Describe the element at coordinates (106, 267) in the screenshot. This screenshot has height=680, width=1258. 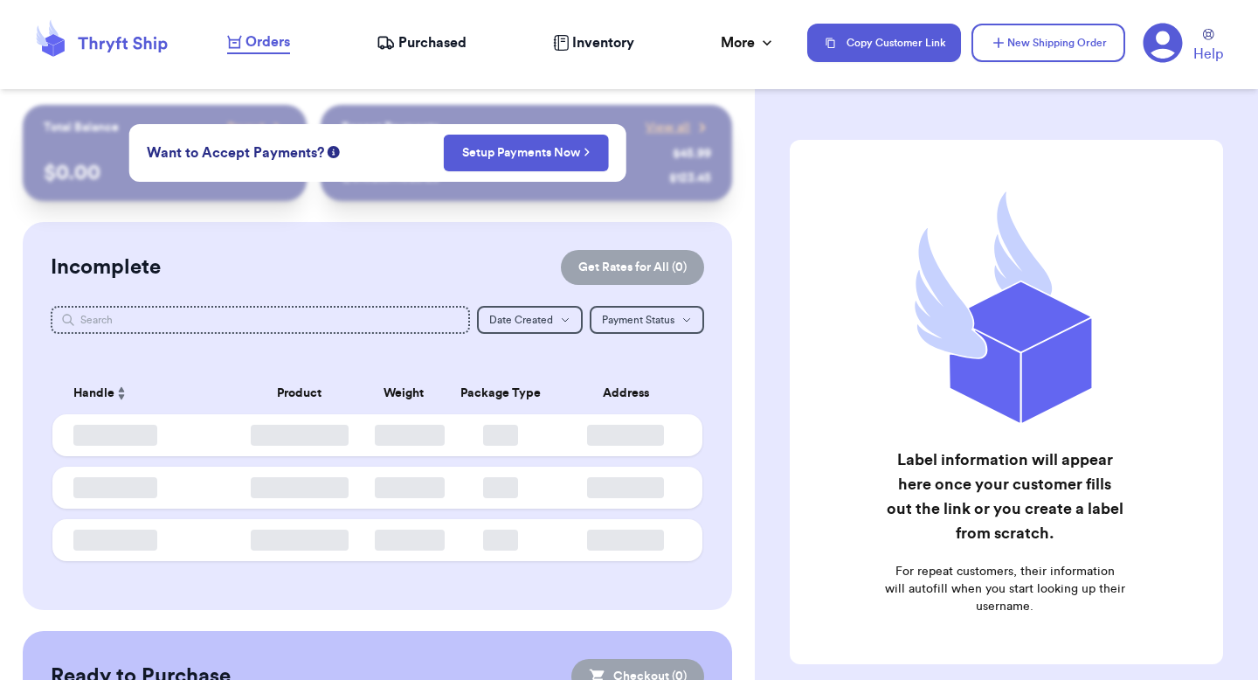
I see `h2: Incomplete` at that location.